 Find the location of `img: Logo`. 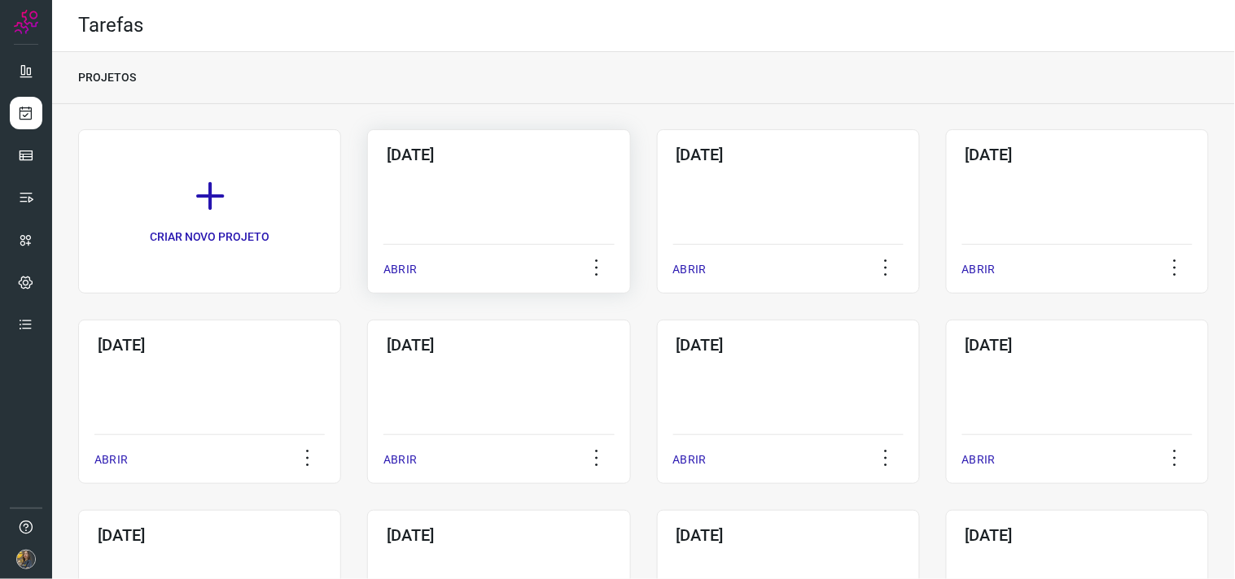

img: Logo is located at coordinates (26, 22).